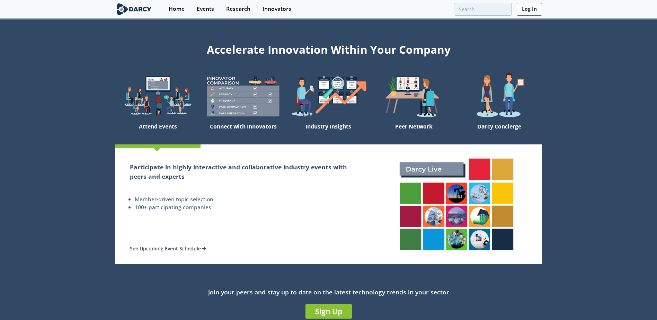 This screenshot has height=320, width=657. Describe the element at coordinates (245, 199) in the screenshot. I see `li: Member-driven topic selection` at that location.